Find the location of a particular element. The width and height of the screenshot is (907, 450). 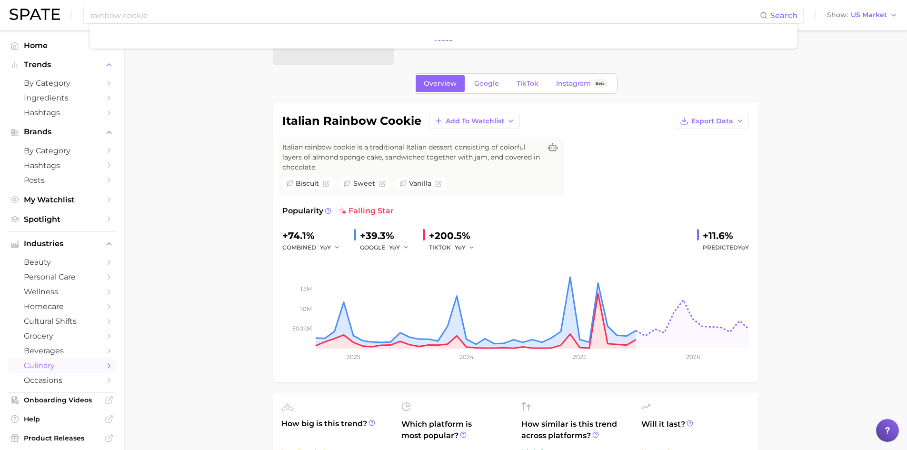

a: Onboarding Videos is located at coordinates (62, 400).